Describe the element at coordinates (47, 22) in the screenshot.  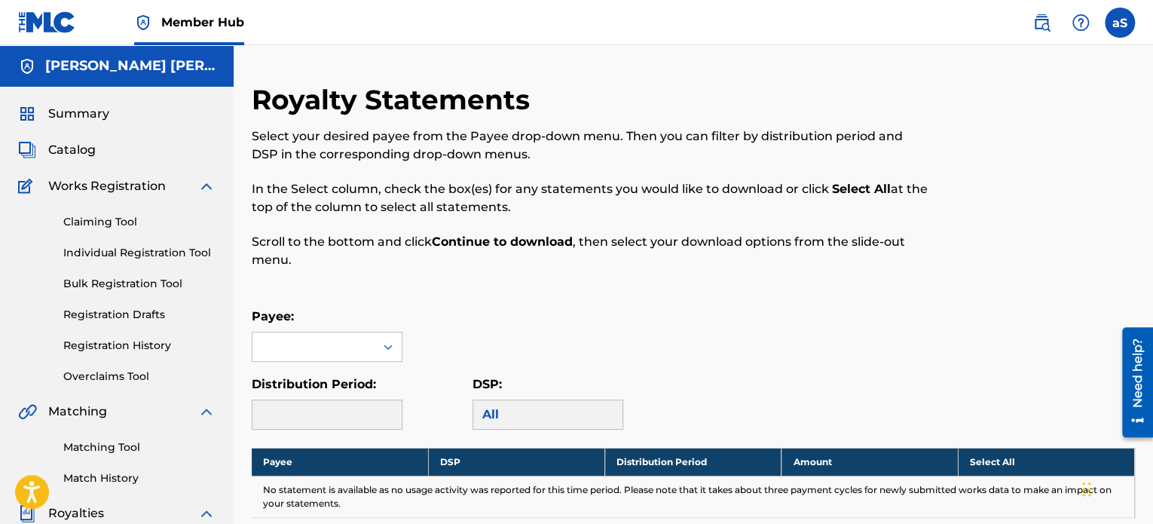
I see `img: MLC Logo` at that location.